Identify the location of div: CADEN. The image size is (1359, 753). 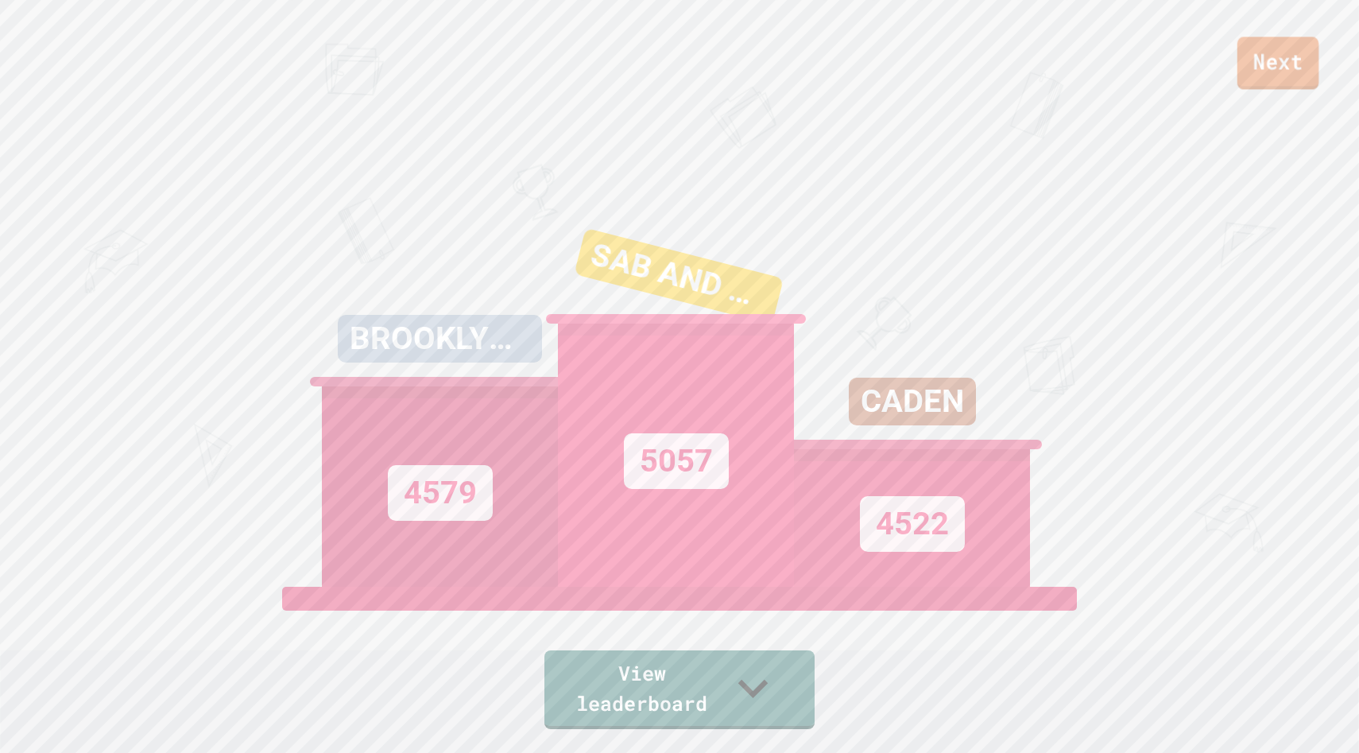
(913, 401).